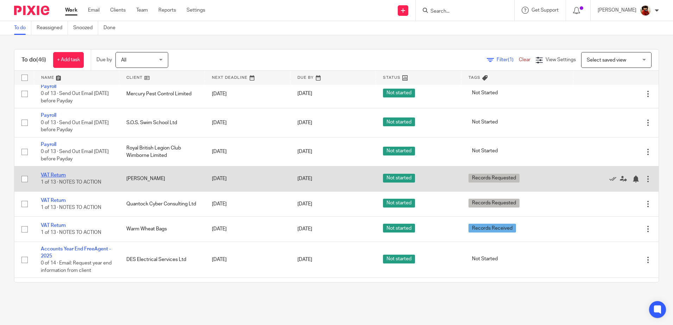 The image size is (673, 325). What do you see at coordinates (507, 60) in the screenshot?
I see `span: Filter` at bounding box center [507, 60].